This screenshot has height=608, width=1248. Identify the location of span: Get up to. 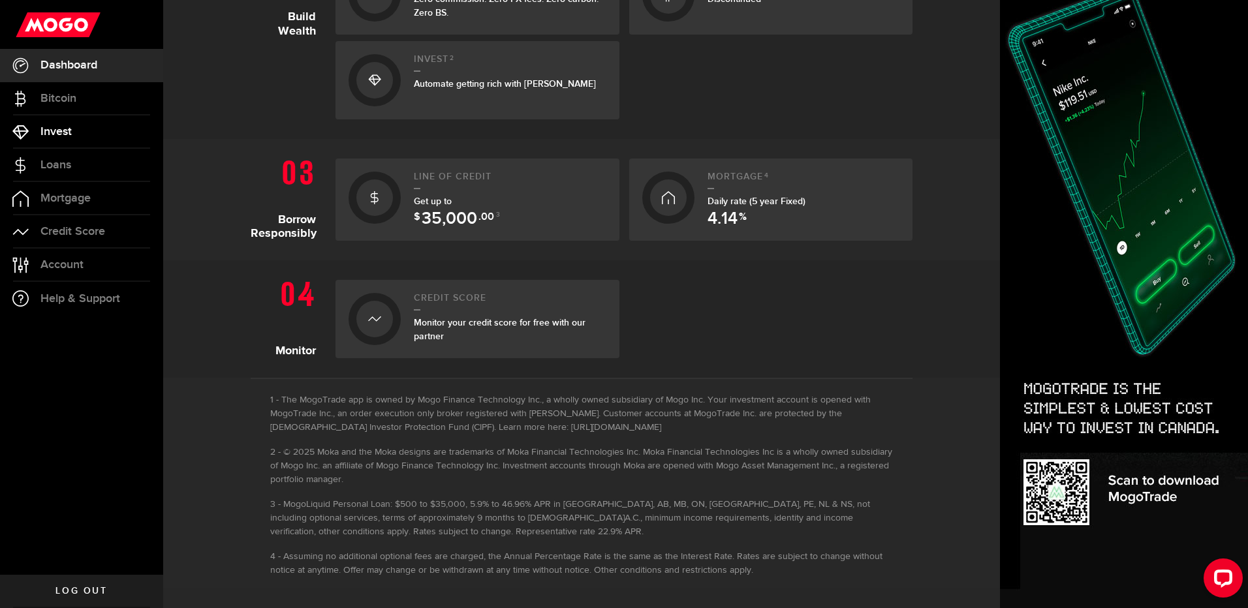
(457, 208).